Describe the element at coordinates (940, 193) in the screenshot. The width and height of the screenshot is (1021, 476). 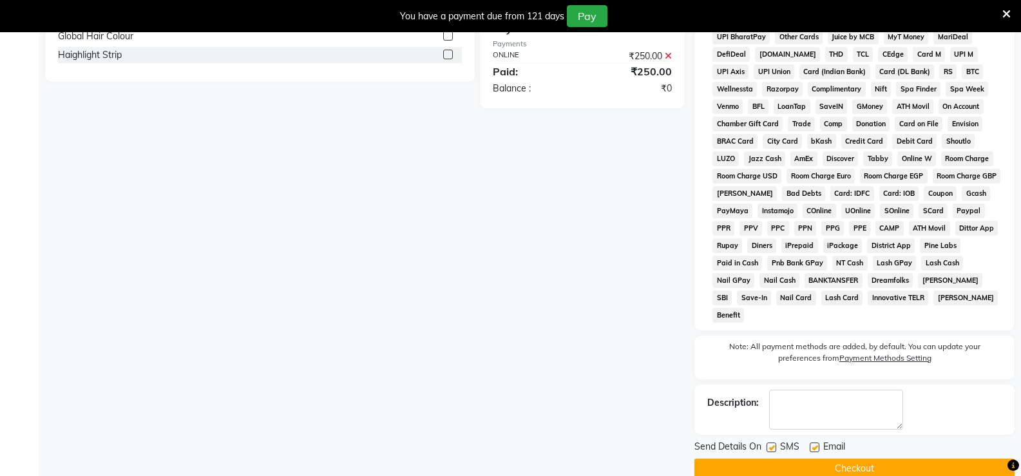
I see `span: Coupon` at that location.